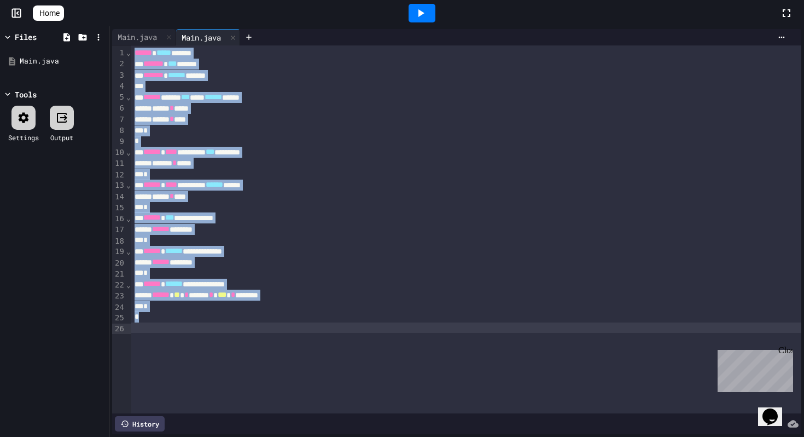 The image size is (804, 437). I want to click on div: 22, so click(119, 285).